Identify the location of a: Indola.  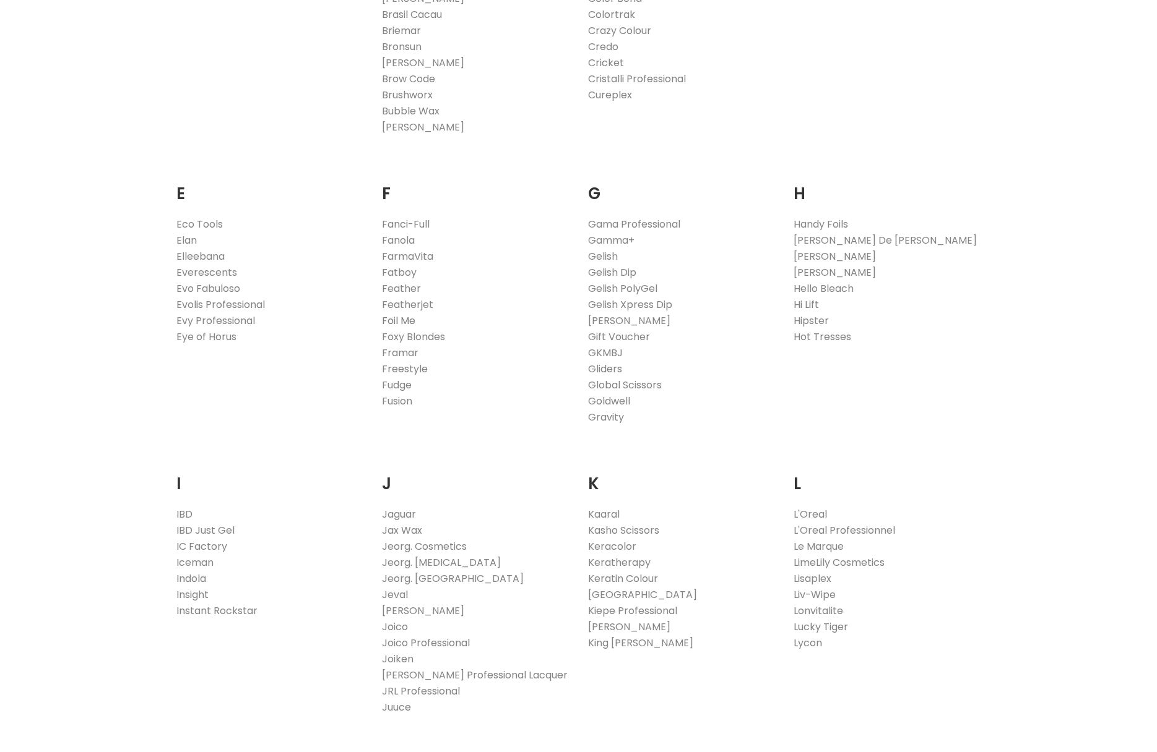
(191, 579).